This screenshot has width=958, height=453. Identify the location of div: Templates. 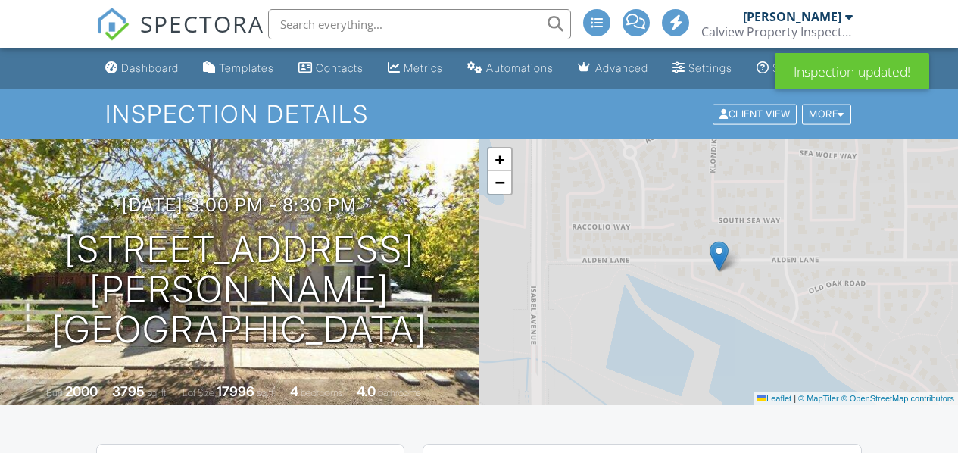
(246, 67).